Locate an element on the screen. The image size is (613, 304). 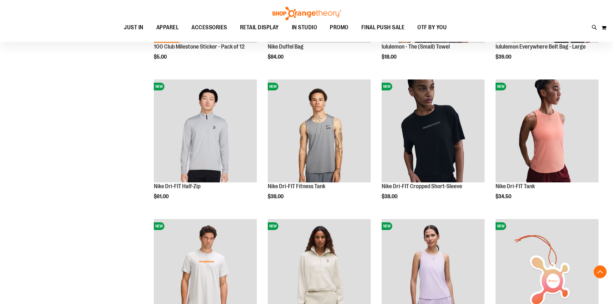
img: Nike Dri-FIT Half-Zip is located at coordinates (205, 131).